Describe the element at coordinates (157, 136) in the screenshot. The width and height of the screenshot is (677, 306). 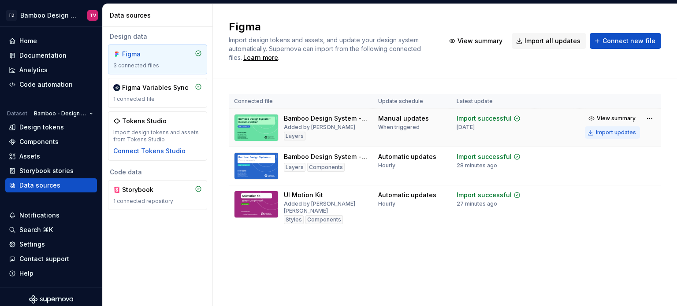
I see `div: Import design tokens and assets from Tokens Studio` at that location.